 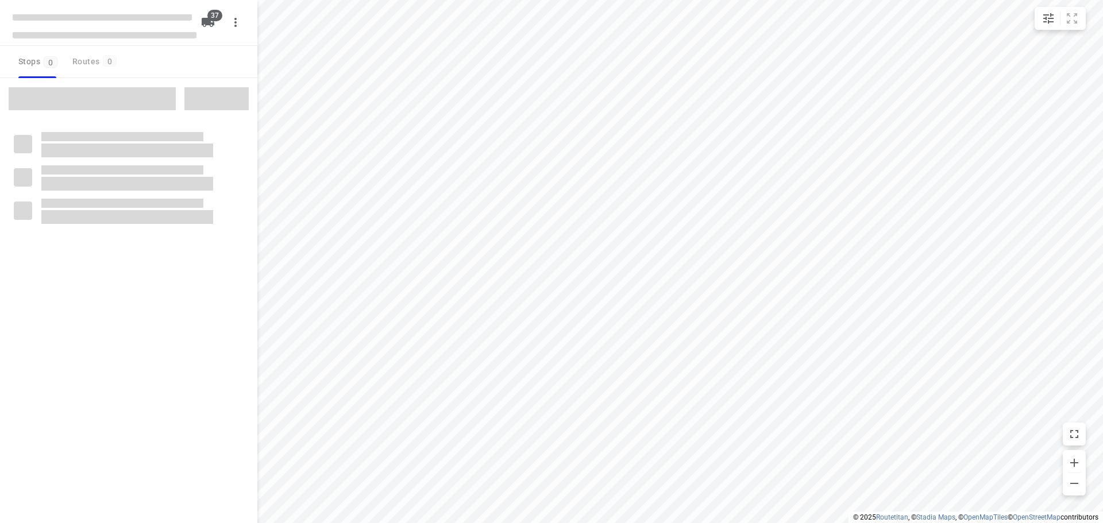 I want to click on a: Stadia Maps, so click(x=936, y=517).